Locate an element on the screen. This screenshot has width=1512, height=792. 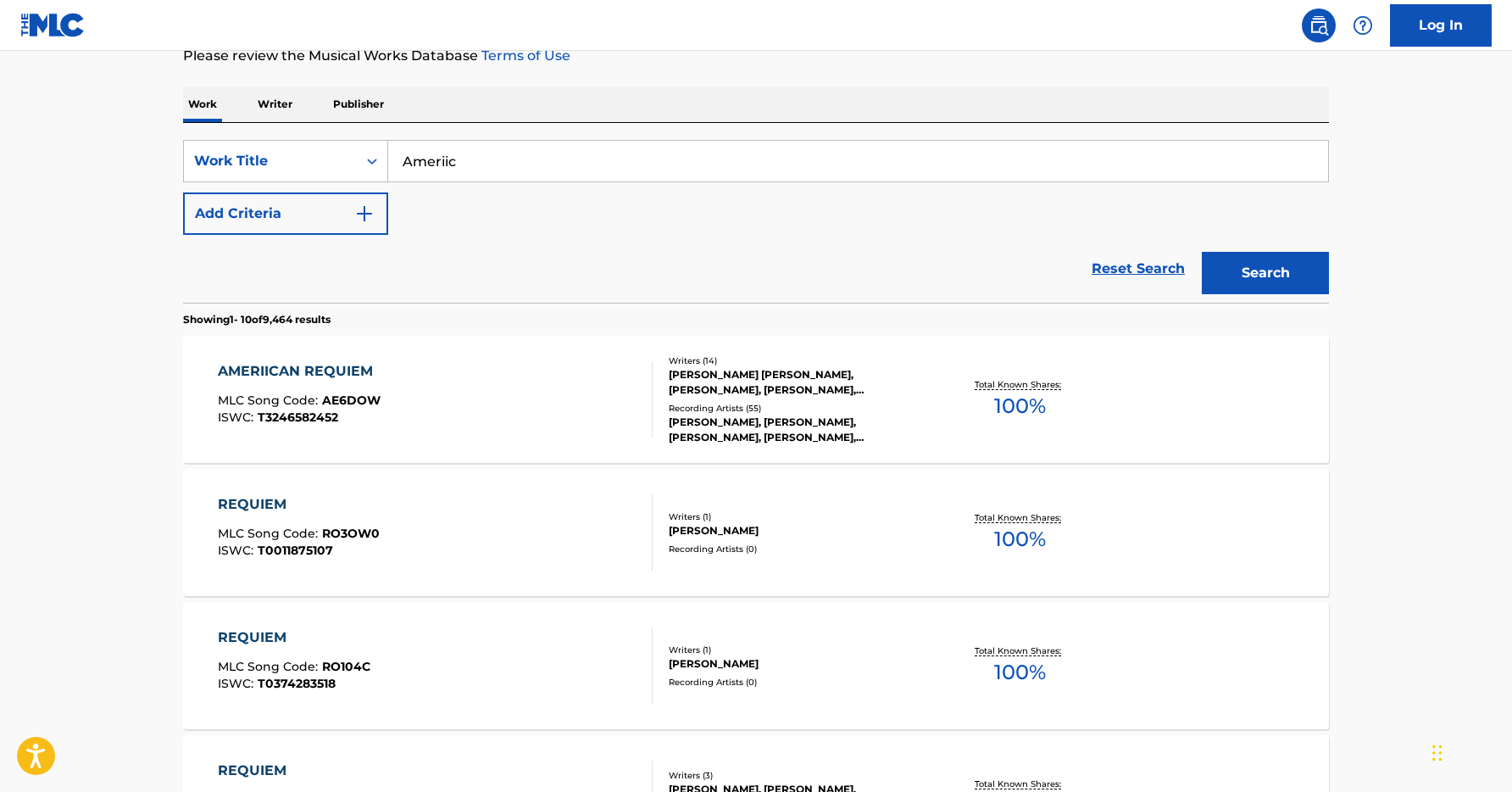
a: Reset Search is located at coordinates (1139, 269).